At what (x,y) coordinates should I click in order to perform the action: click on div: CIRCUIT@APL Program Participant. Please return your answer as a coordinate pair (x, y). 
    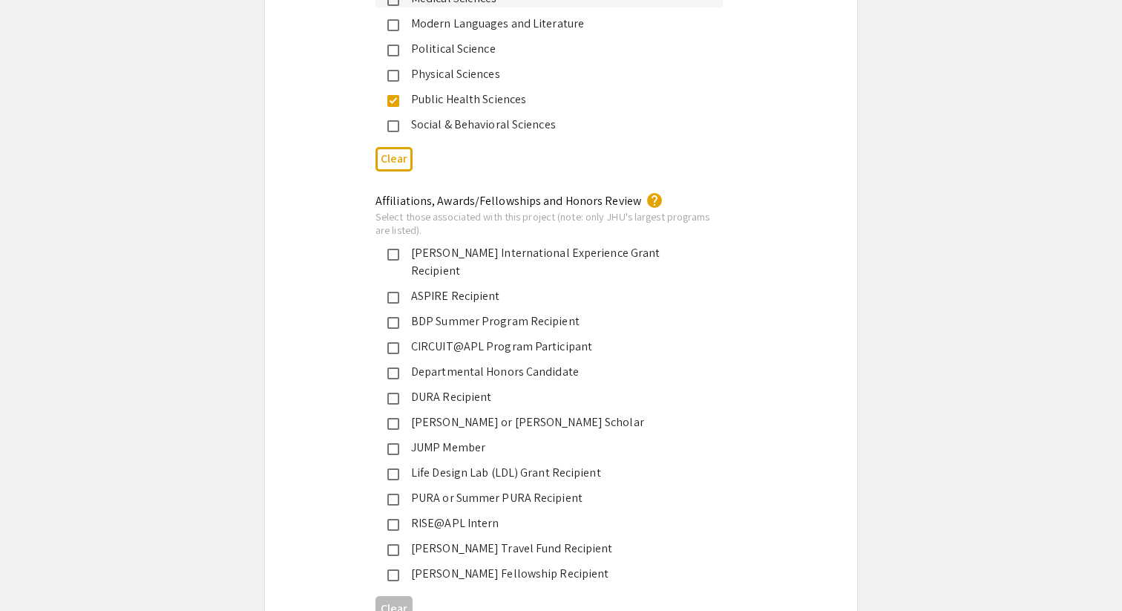
    Looking at the image, I should click on (555, 346).